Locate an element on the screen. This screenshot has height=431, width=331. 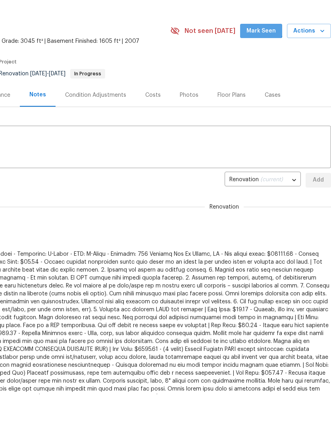
span: (current) is located at coordinates (271, 180).